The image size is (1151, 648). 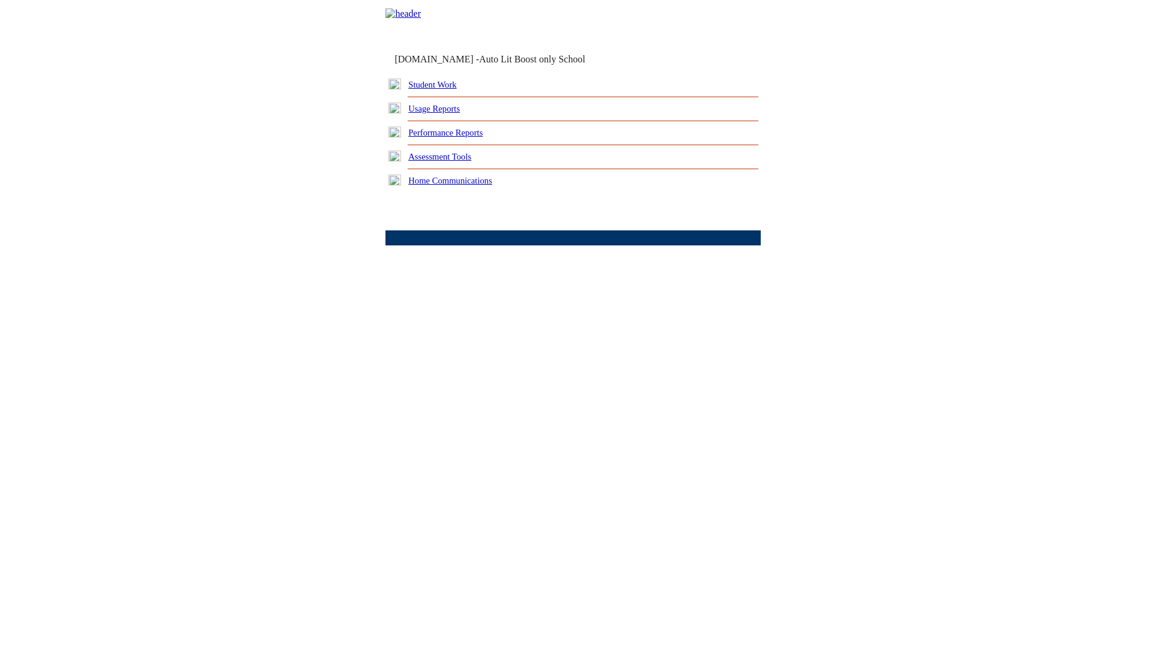 I want to click on img: header, so click(x=403, y=14).